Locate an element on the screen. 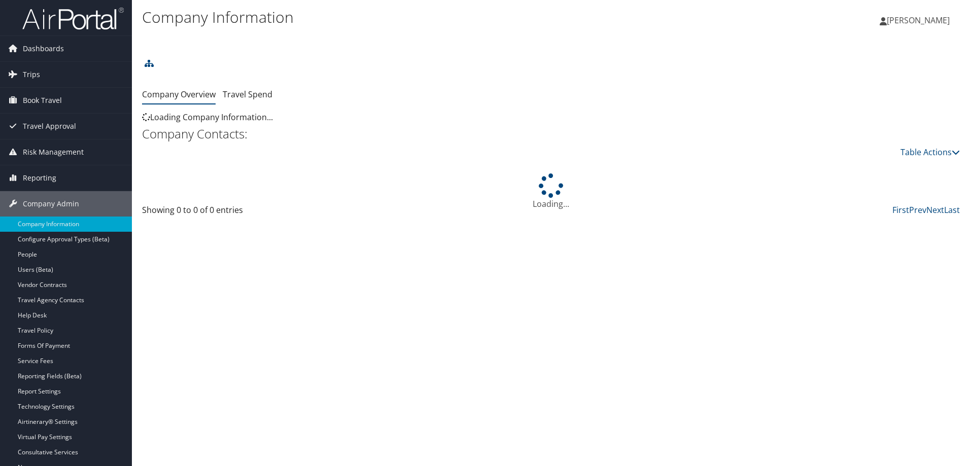 The image size is (970, 466). a: Table Actions is located at coordinates (929, 152).